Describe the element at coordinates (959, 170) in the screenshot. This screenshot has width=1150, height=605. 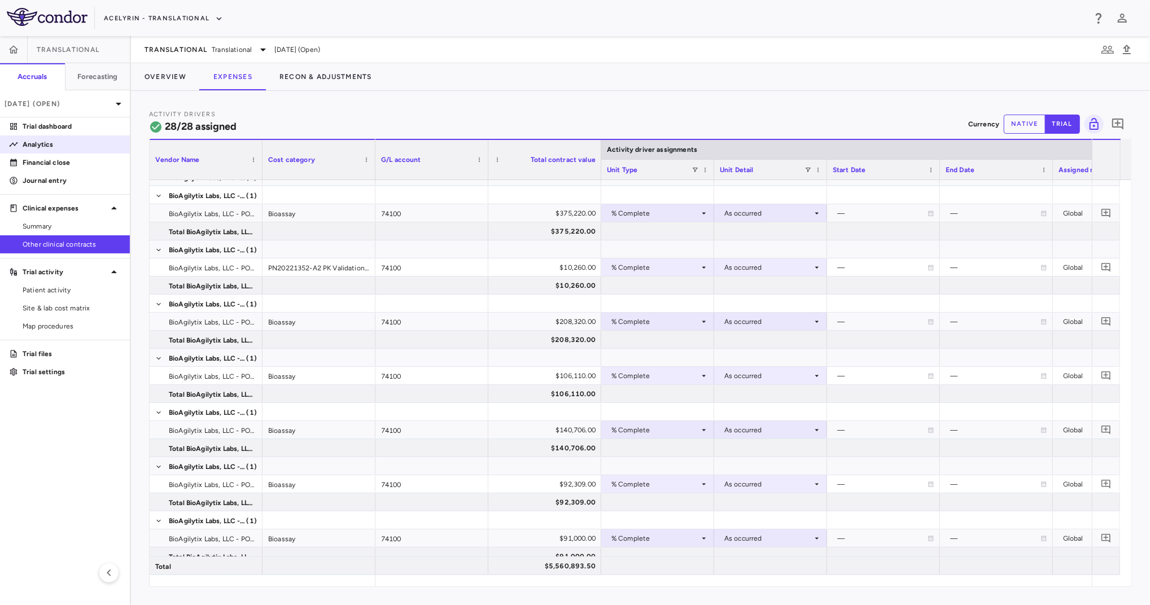
I see `span: End Date` at that location.